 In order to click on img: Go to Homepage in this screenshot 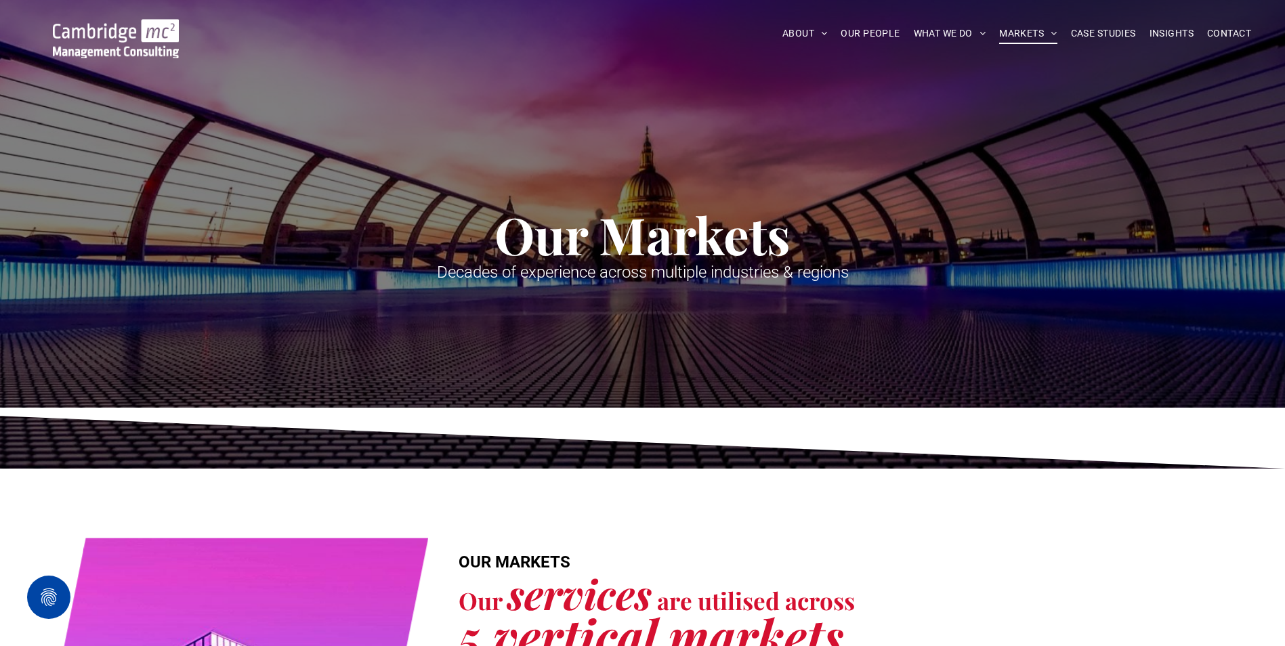, I will do `click(116, 39)`.